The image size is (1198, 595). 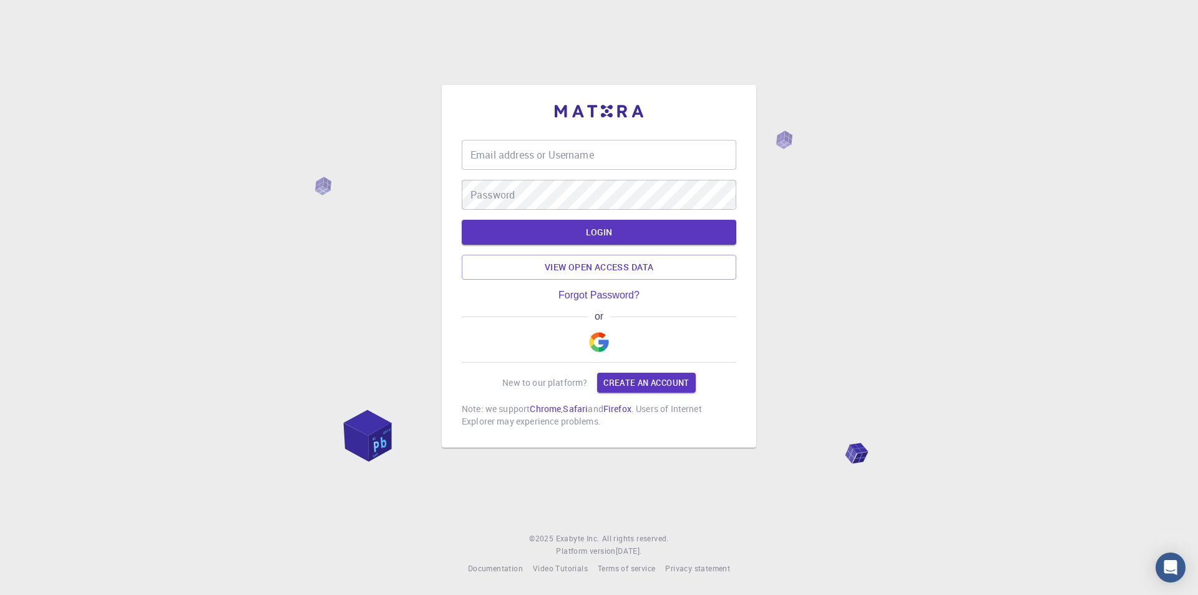 What do you see at coordinates (561, 568) in the screenshot?
I see `span: Video Tutorials` at bounding box center [561, 568].